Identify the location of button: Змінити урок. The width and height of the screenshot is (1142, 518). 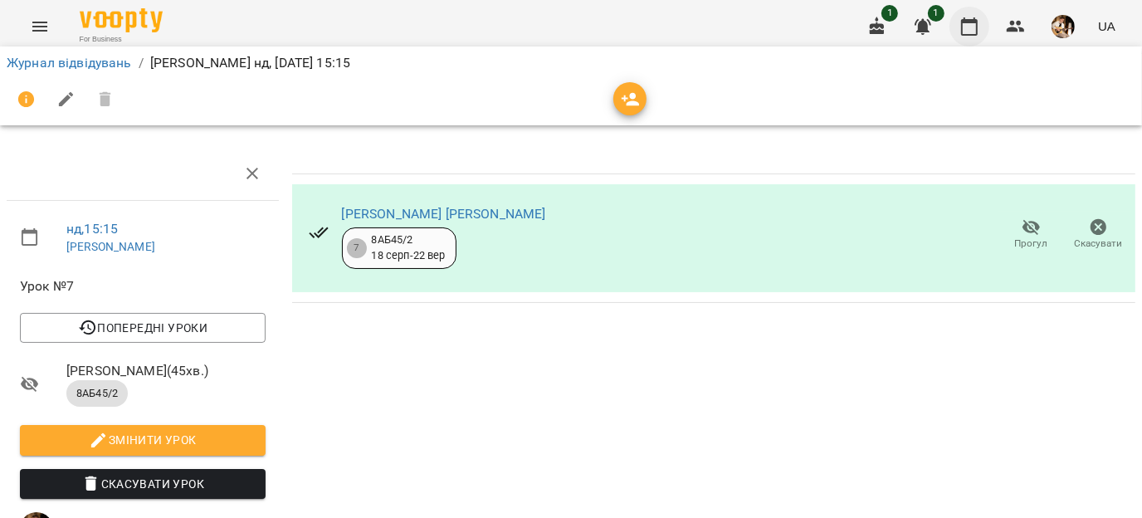
(143, 440).